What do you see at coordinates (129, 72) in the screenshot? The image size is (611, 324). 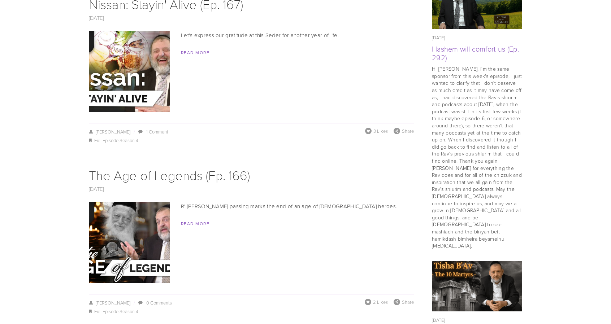 I see `img: Nissan: Stayin' Alive (Ep. 167)` at bounding box center [129, 72].